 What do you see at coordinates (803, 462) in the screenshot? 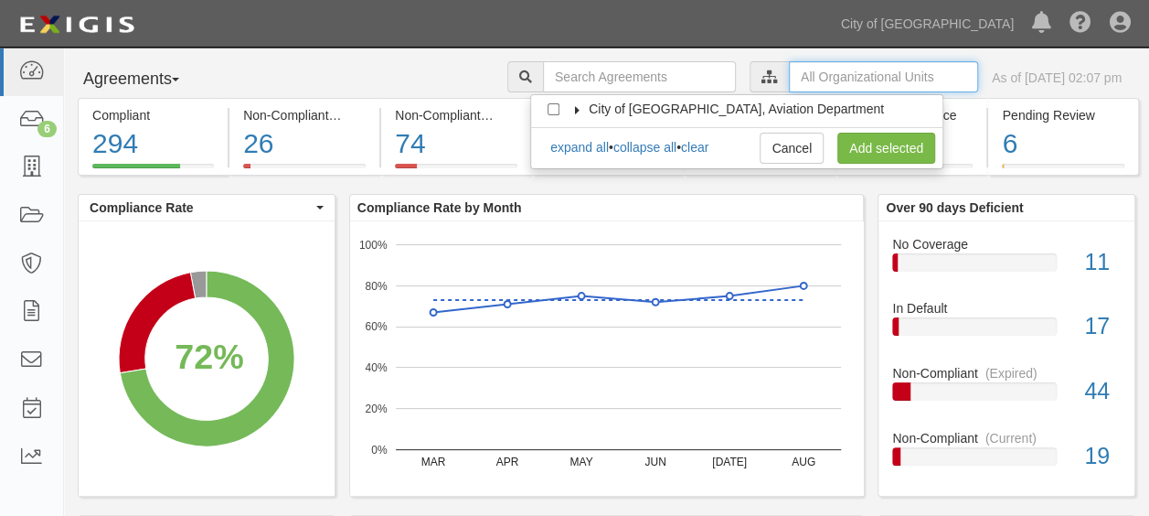
I see `text: AUG` at bounding box center [803, 462].